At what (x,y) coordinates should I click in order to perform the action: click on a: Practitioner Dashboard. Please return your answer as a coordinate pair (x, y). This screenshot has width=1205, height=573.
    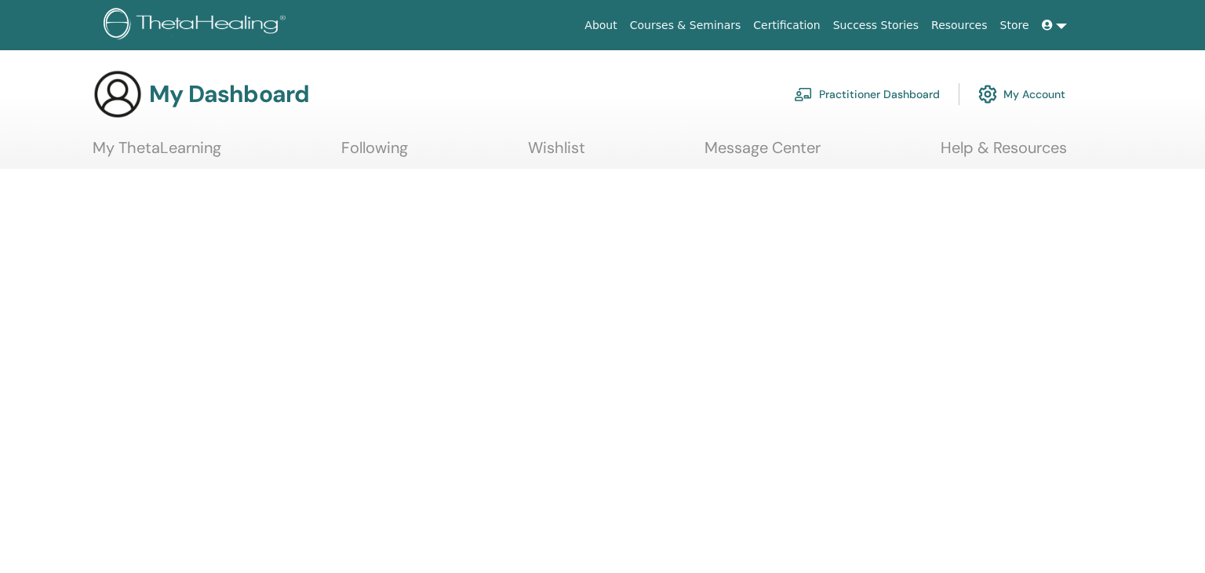
    Looking at the image, I should click on (867, 94).